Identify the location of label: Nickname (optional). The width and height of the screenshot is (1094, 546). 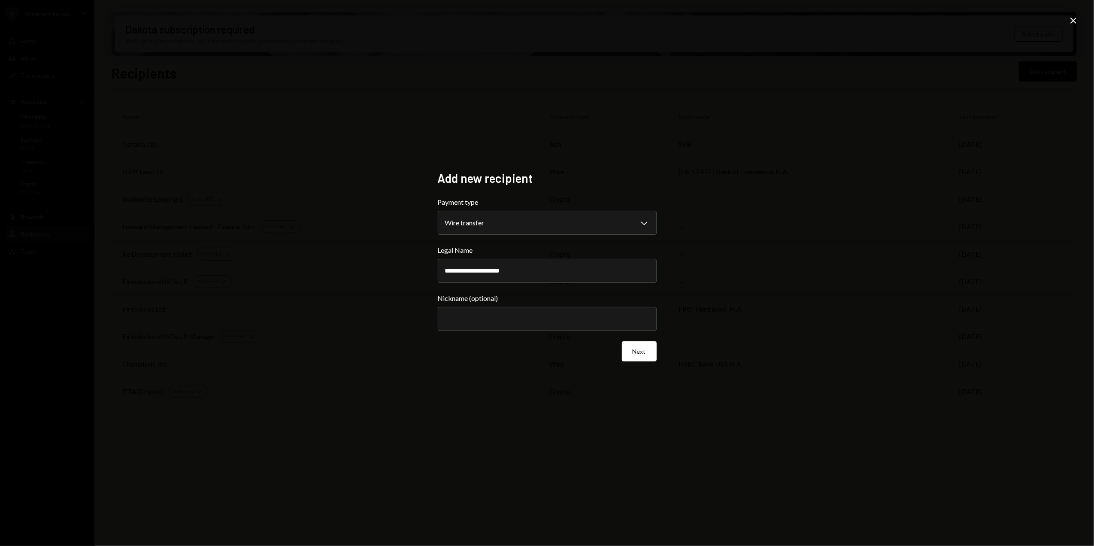
(547, 298).